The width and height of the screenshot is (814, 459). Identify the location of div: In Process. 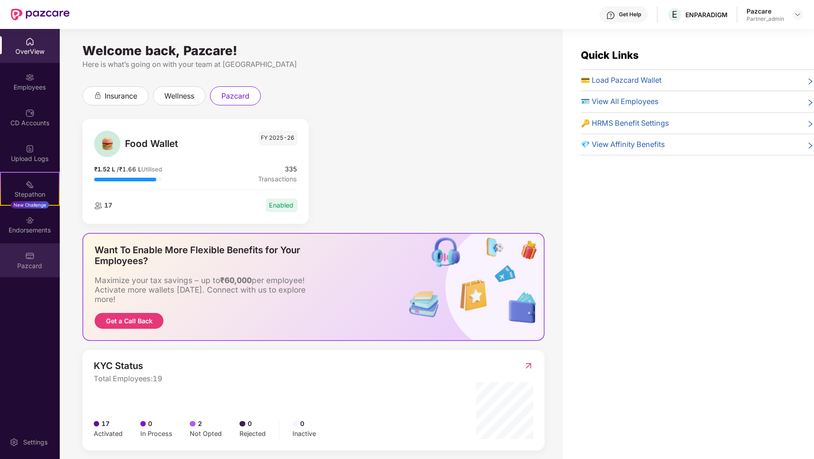
(156, 434).